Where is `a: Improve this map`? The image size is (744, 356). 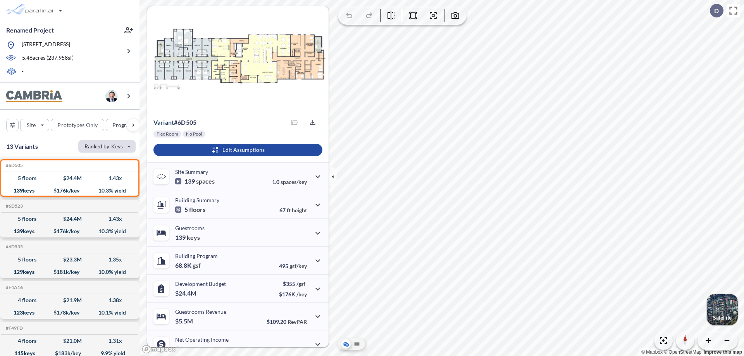
a: Improve this map is located at coordinates (722, 352).